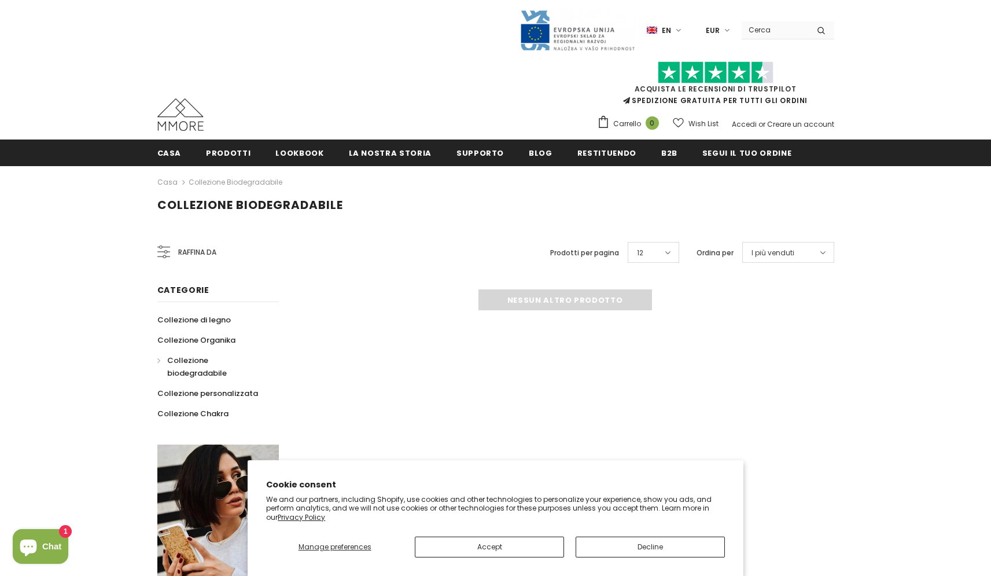  What do you see at coordinates (696, 123) in the screenshot?
I see `a: Wish List` at bounding box center [696, 123].